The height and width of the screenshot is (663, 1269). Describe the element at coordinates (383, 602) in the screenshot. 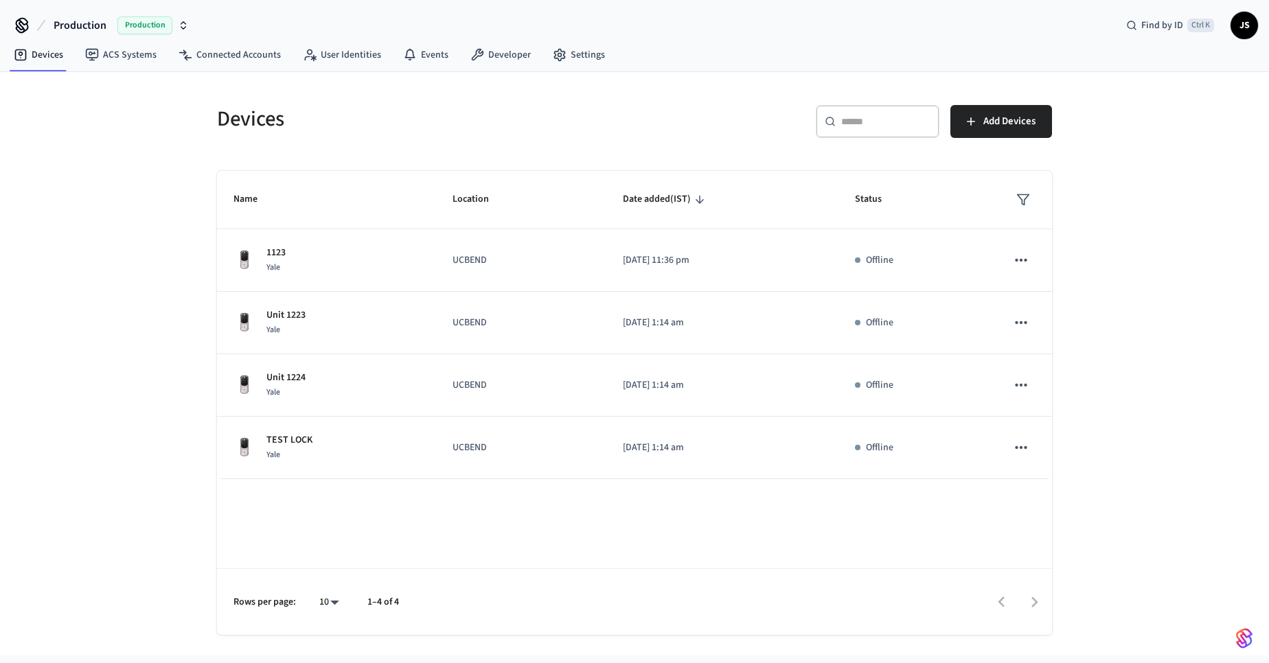

I see `p: 1–4 of 4` at that location.